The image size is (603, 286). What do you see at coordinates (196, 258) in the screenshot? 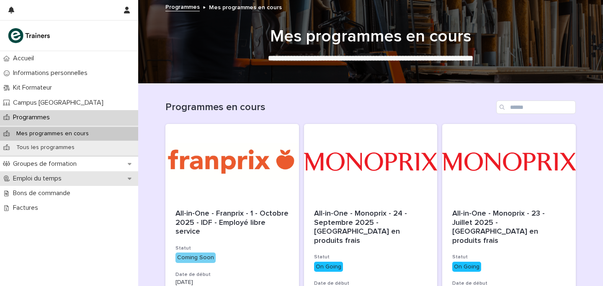
I see `div: Coming Soon` at bounding box center [196, 258].